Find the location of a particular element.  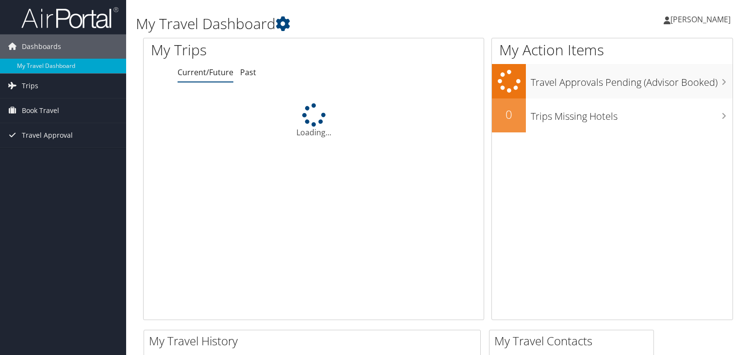

span: Travel Approval is located at coordinates (47, 135).